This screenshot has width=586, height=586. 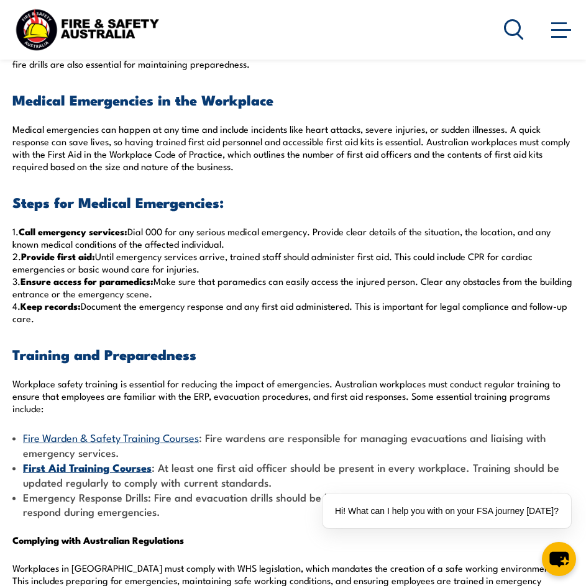 What do you see at coordinates (558, 559) in the screenshot?
I see `button: chat-button` at bounding box center [558, 559].